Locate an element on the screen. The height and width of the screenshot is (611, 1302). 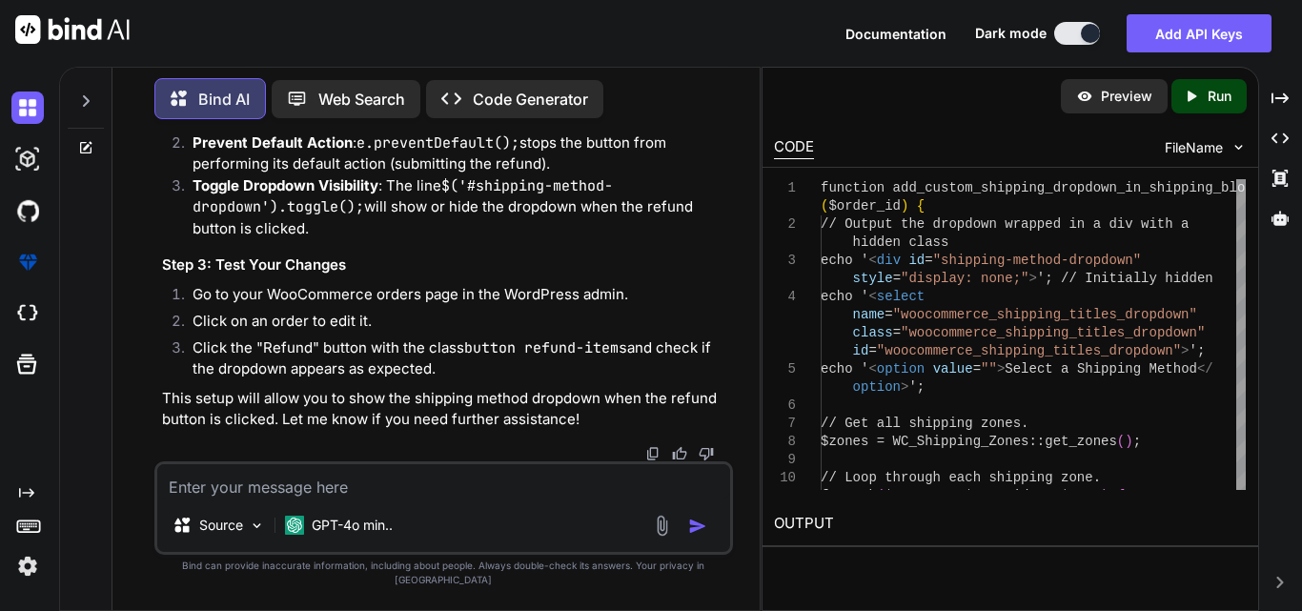
p: Run is located at coordinates (1219, 96).